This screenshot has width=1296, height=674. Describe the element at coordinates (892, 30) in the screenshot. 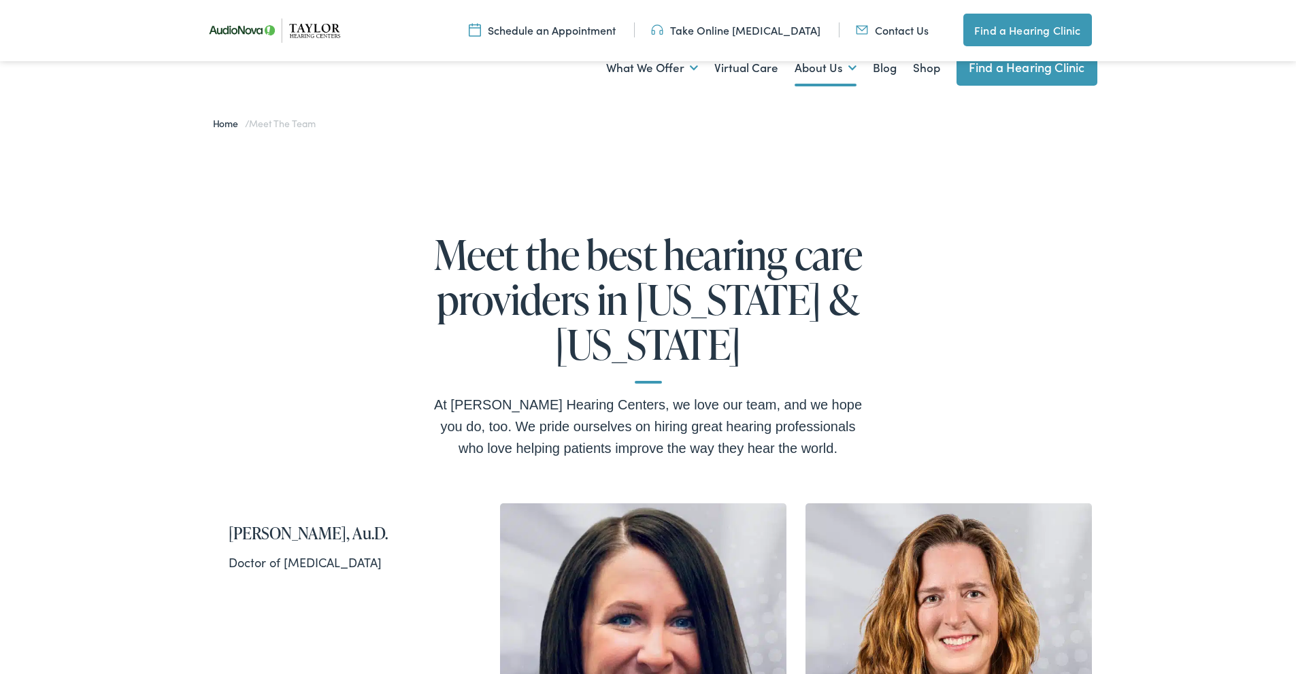

I see `a: Contact Us` at that location.